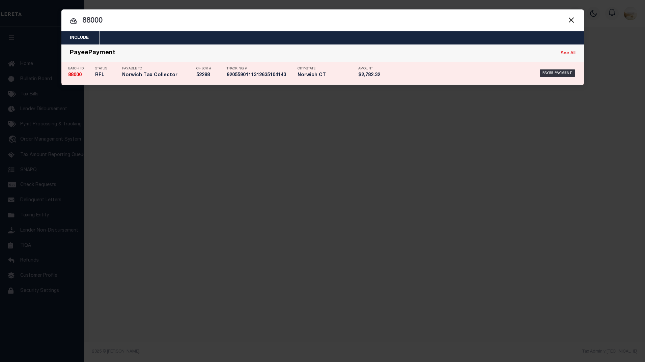  What do you see at coordinates (322, 21) in the screenshot?
I see `input: Start typing...` at bounding box center [322, 21].